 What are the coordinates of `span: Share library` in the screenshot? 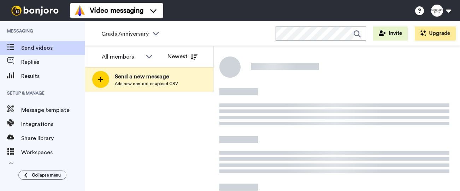 It's located at (53, 139).